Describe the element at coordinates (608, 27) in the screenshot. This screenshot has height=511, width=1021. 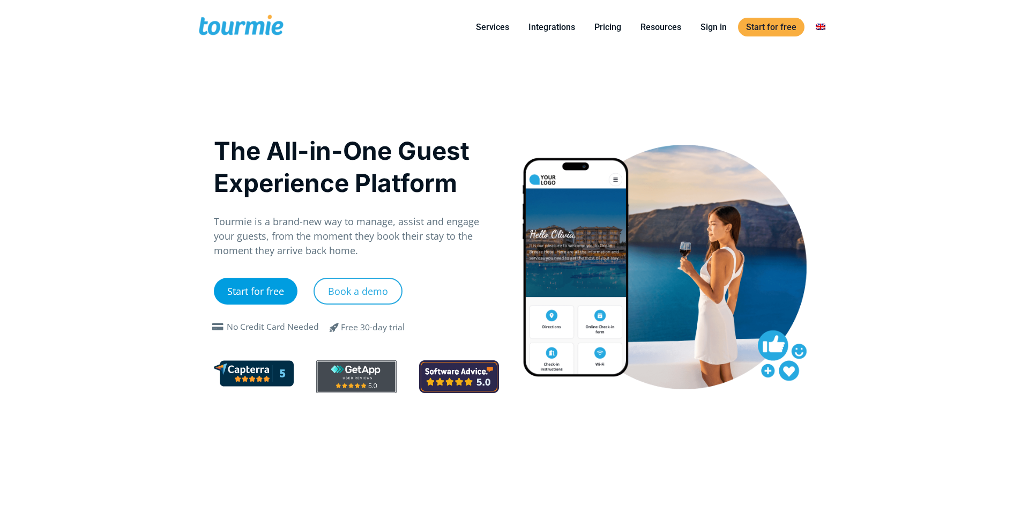
I see `a: Pricing` at that location.